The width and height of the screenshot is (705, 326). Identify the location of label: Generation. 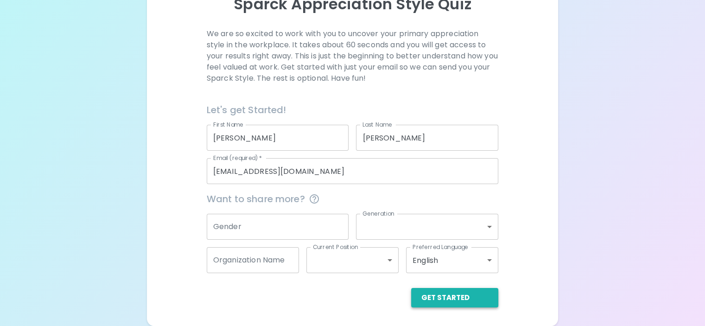
(378, 213).